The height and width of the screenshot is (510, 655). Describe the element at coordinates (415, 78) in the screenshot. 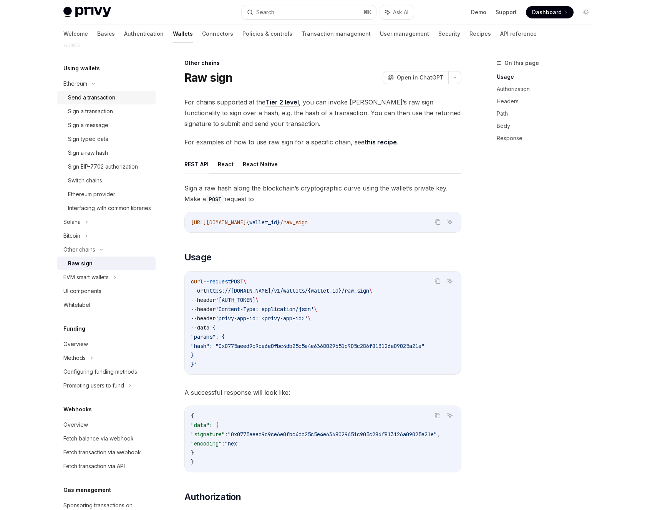

I see `button: Open in ChatGPT` at that location.